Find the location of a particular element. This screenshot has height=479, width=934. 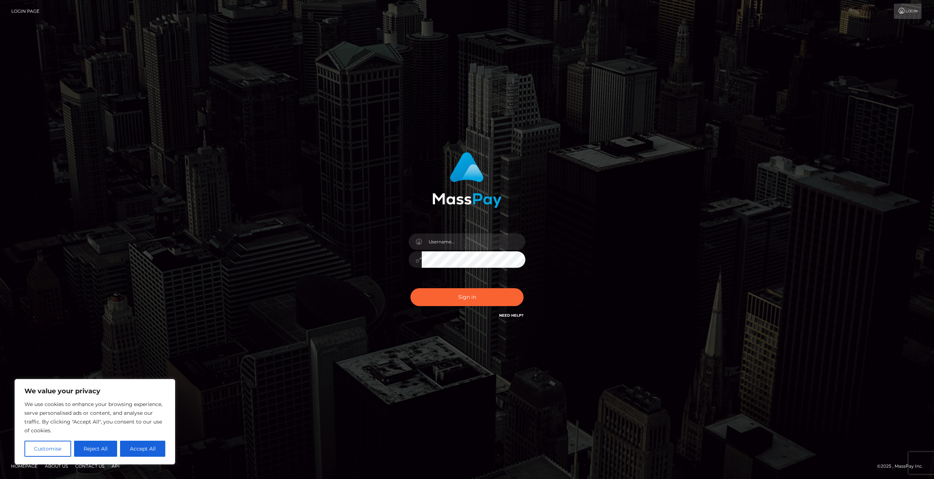

img: MassPay Login is located at coordinates (467, 180).